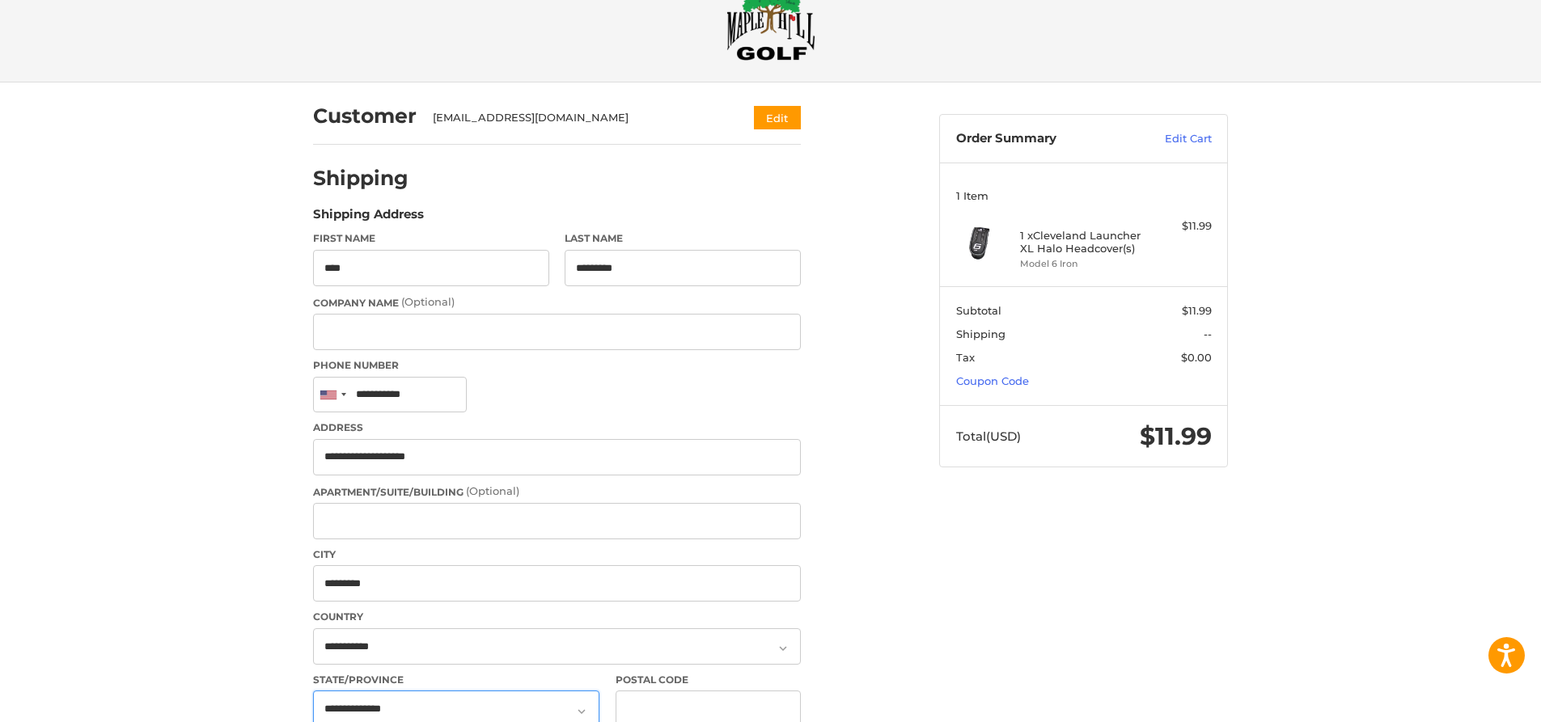  What do you see at coordinates (557, 617) in the screenshot?
I see `label: Country` at bounding box center [557, 617].